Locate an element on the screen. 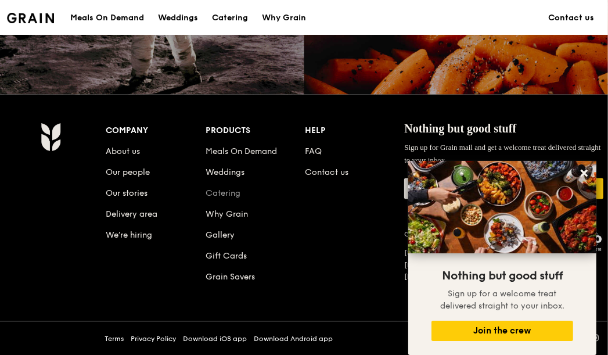 The height and width of the screenshot is (355, 608). input: Non-spam email address is located at coordinates (462, 189).